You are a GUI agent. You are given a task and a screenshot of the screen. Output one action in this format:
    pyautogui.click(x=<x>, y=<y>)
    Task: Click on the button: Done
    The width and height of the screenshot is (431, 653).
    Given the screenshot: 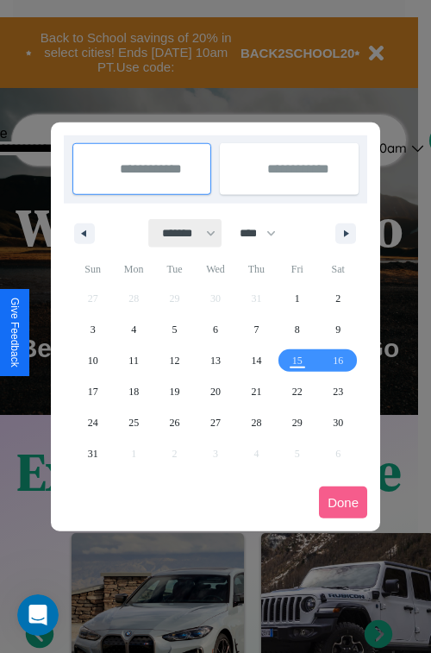 What is the action you would take?
    pyautogui.click(x=343, y=502)
    